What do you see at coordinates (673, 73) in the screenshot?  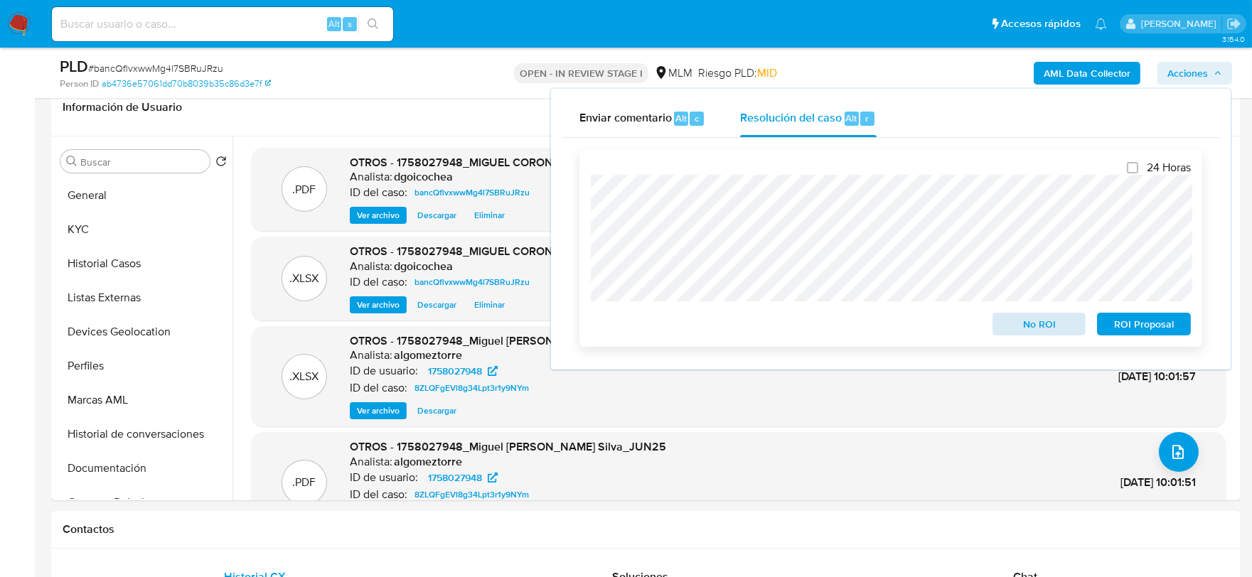 I see `div: MLM` at bounding box center [673, 73].